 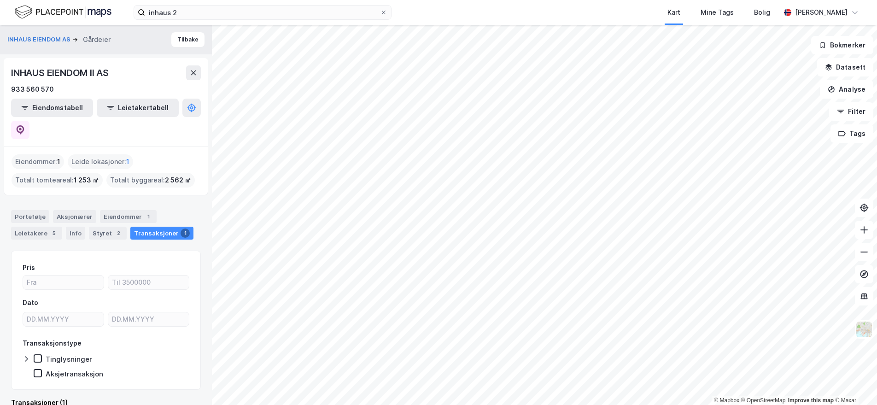 What do you see at coordinates (851, 111) in the screenshot?
I see `button: Filter` at bounding box center [851, 111].